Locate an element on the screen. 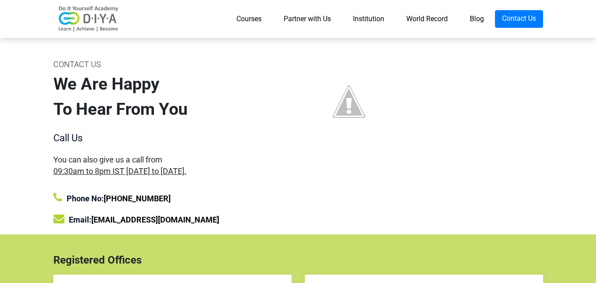 Image resolution: width=596 pixels, height=283 pixels. div: You can also give us a call from is located at coordinates (172, 165).